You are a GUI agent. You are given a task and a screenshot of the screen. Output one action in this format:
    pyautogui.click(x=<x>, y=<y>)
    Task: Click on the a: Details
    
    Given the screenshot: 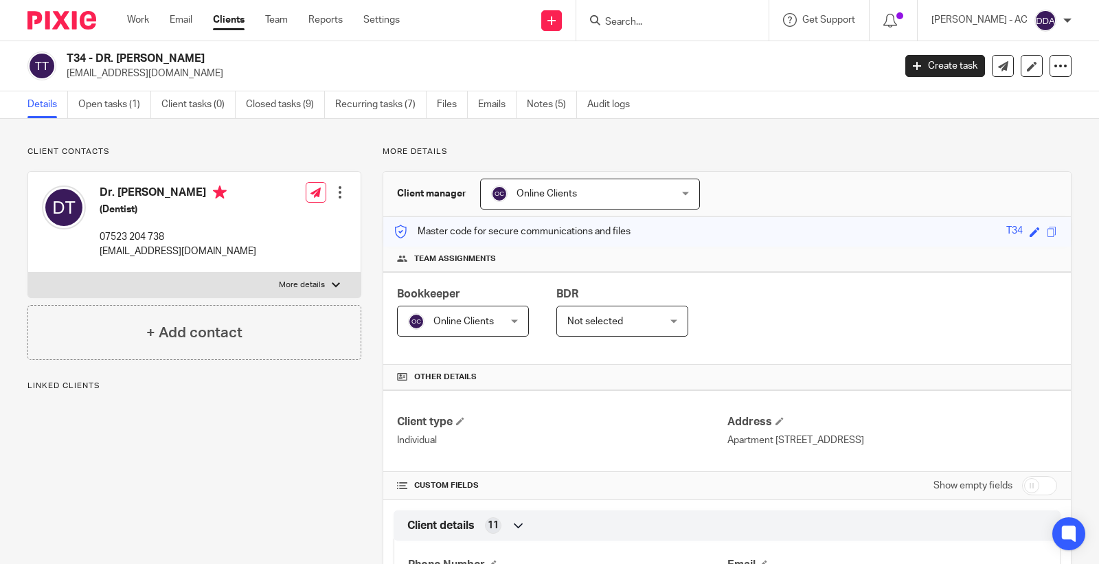 What is the action you would take?
    pyautogui.click(x=47, y=104)
    